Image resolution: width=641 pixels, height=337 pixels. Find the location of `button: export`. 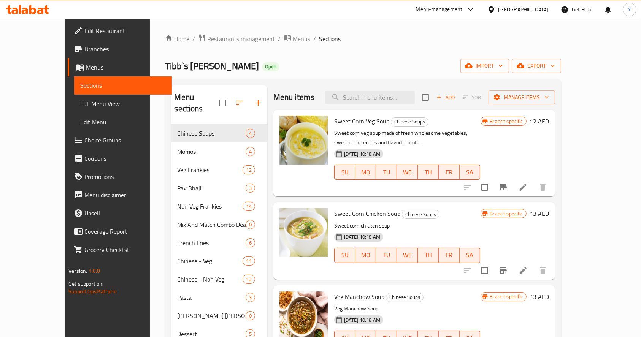

button: export is located at coordinates (536, 66).